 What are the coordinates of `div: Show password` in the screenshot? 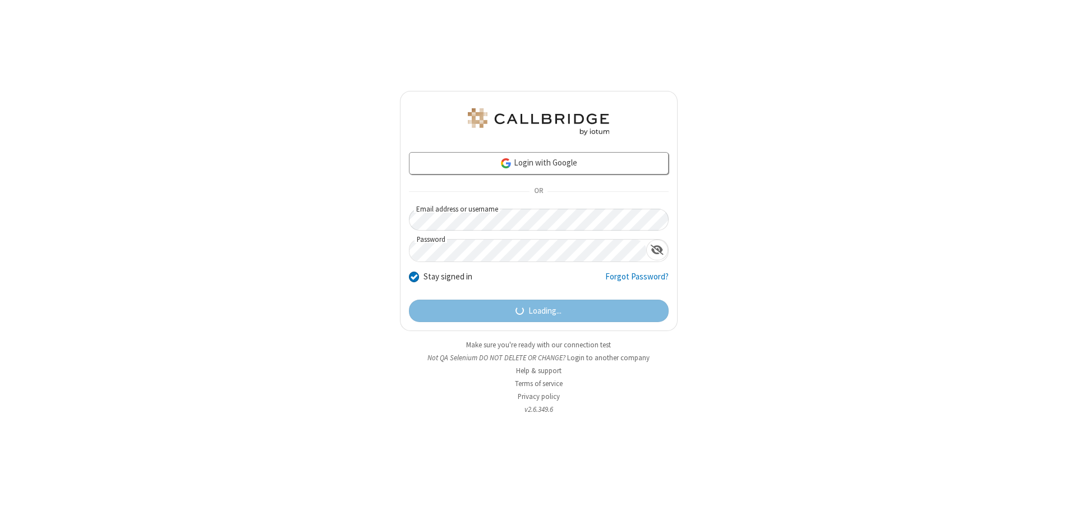 It's located at (657, 250).